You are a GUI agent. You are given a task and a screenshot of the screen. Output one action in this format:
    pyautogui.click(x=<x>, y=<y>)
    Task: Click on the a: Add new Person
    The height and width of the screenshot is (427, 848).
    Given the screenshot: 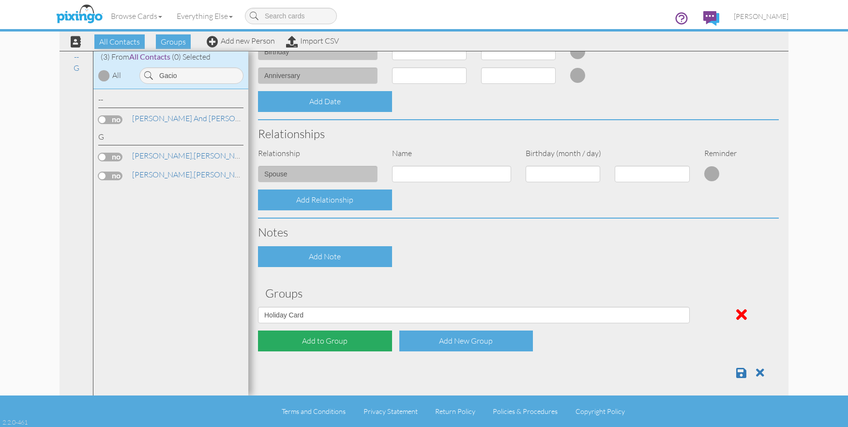 What is the action you would take?
    pyautogui.click(x=241, y=41)
    